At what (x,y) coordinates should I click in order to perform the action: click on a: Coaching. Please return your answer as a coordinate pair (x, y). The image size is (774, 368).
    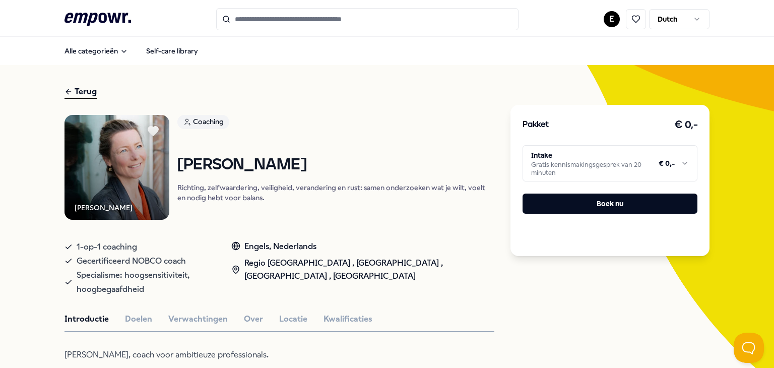
    Looking at the image, I should click on (336, 124).